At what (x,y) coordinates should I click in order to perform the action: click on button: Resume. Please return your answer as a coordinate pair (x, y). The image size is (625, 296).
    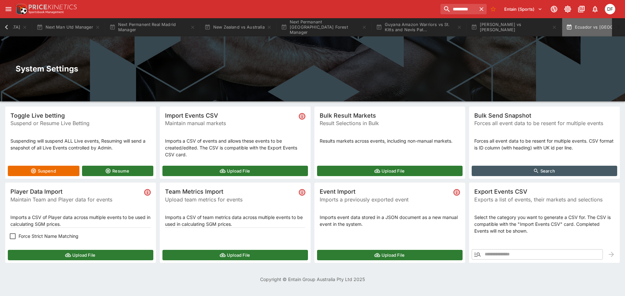
    Looking at the image, I should click on (118, 171).